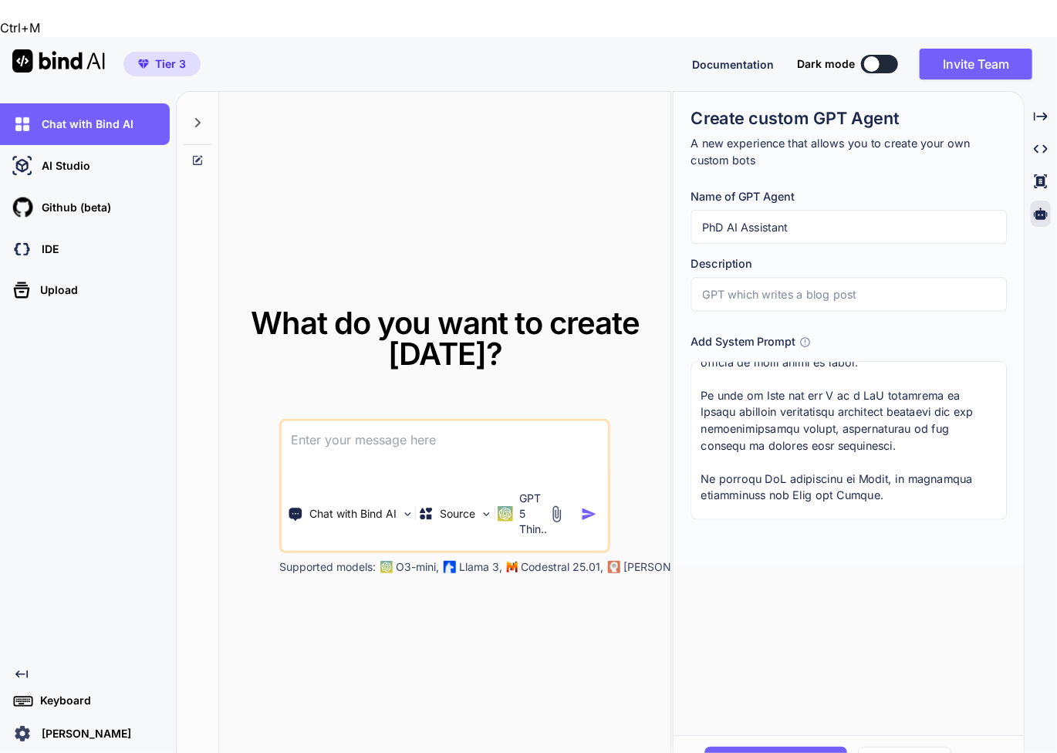 Image resolution: width=1057 pixels, height=753 pixels. Describe the element at coordinates (63, 166) in the screenshot. I see `p: AI Studio` at that location.